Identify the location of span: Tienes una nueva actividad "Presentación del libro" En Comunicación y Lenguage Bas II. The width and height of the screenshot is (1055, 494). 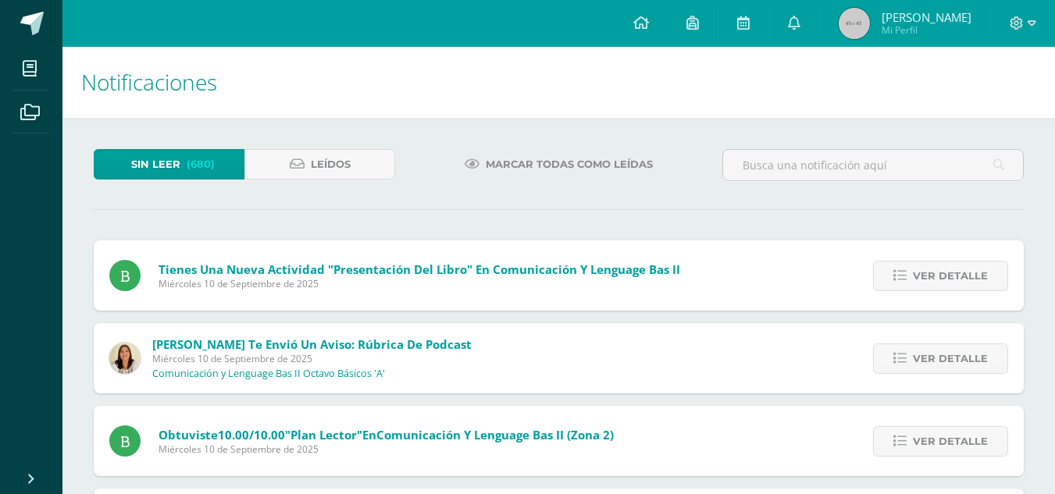
(419, 269).